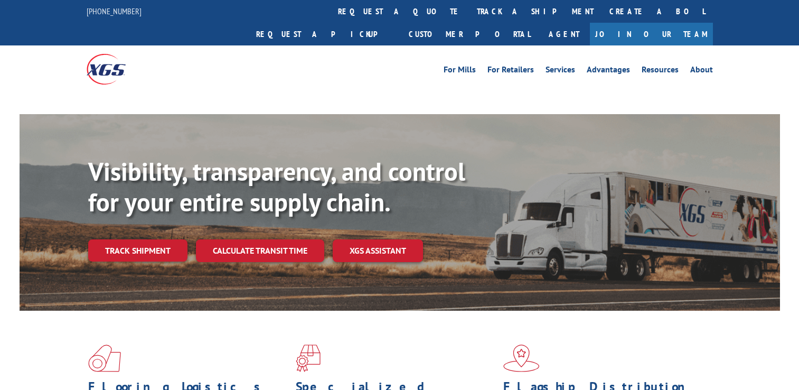 This screenshot has width=799, height=390. What do you see at coordinates (308, 358) in the screenshot?
I see `img: xgs-icon-focused-on-flooring-red` at bounding box center [308, 358].